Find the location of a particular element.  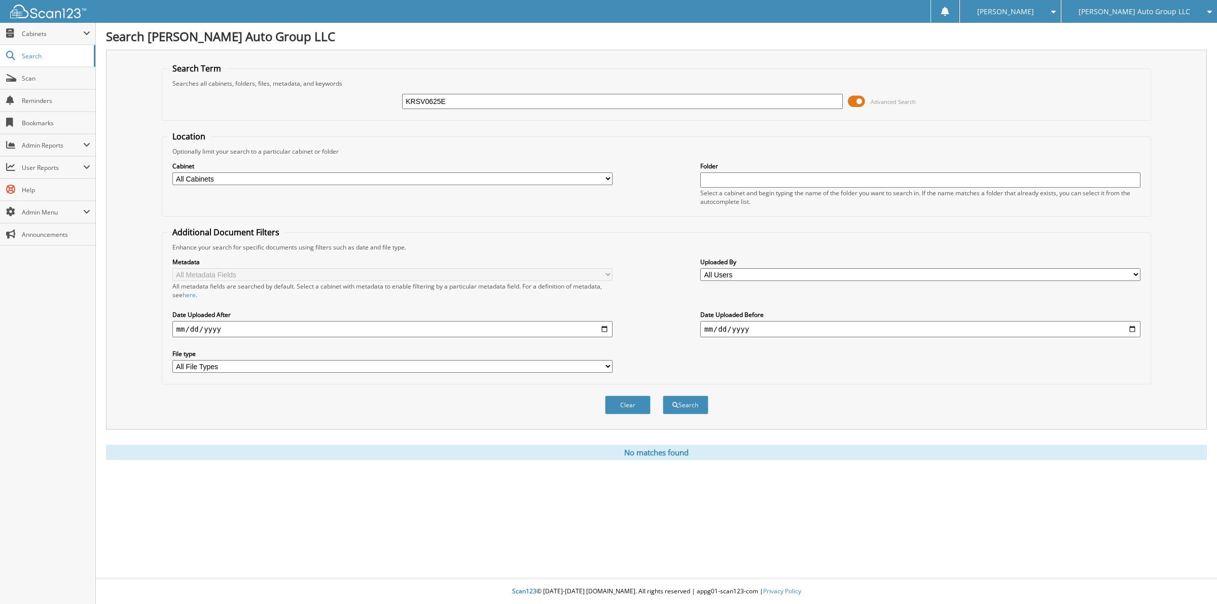

span: Scan is located at coordinates (56, 78).